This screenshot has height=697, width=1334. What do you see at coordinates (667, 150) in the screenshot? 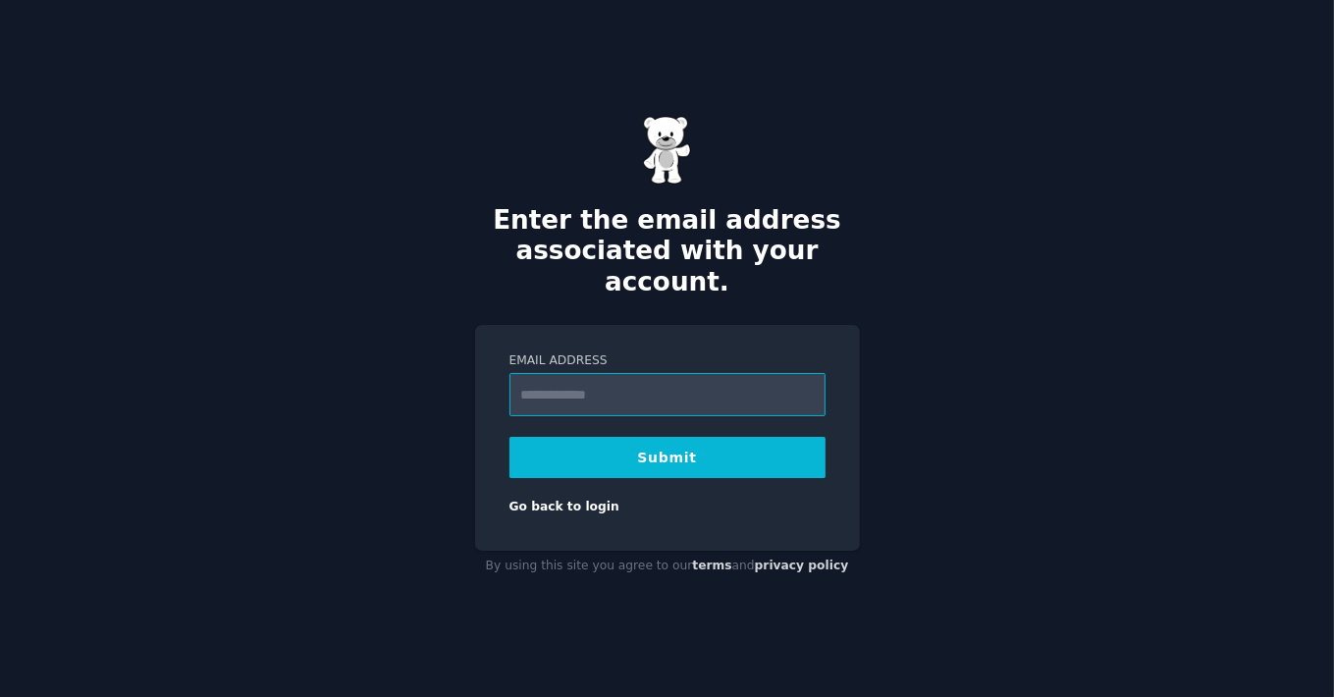
I see `img: Gummy Bear` at bounding box center [667, 150].